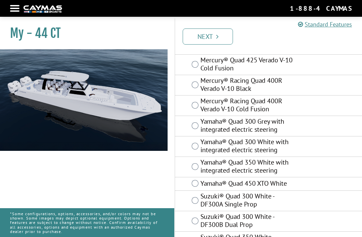 Image resolution: width=362 pixels, height=237 pixels. Describe the element at coordinates (43, 9) in the screenshot. I see `img: white-logo-c9c8dbefe5ff5ceceb0f0178aa75bf4bb51f6bca0971e226c86eb53dfe498488.png` at that location.